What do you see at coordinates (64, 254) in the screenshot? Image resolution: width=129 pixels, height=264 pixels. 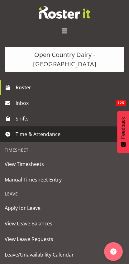 I see `a: Leave/Unavailability Calendar` at bounding box center [64, 254].